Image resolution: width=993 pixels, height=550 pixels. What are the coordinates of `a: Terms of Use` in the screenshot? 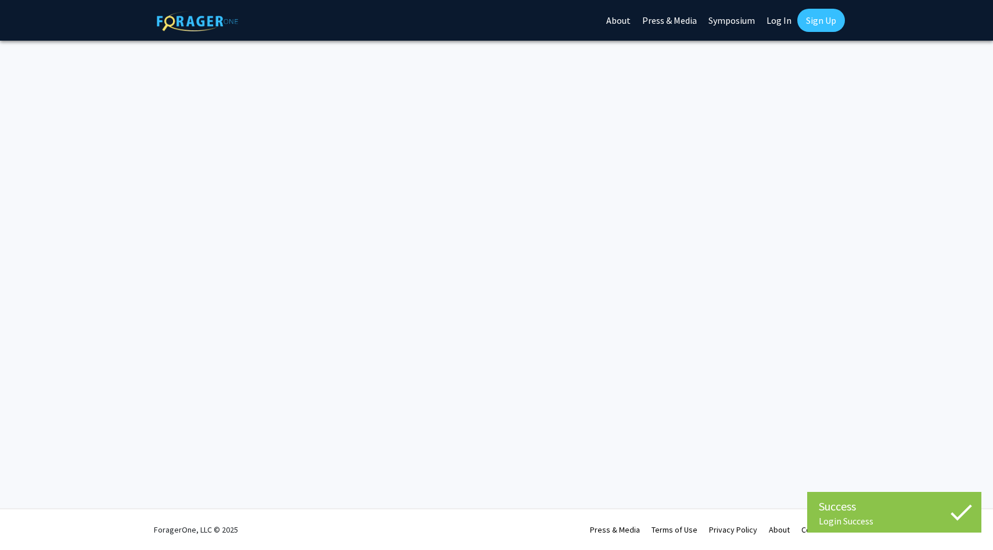 It's located at (674, 529).